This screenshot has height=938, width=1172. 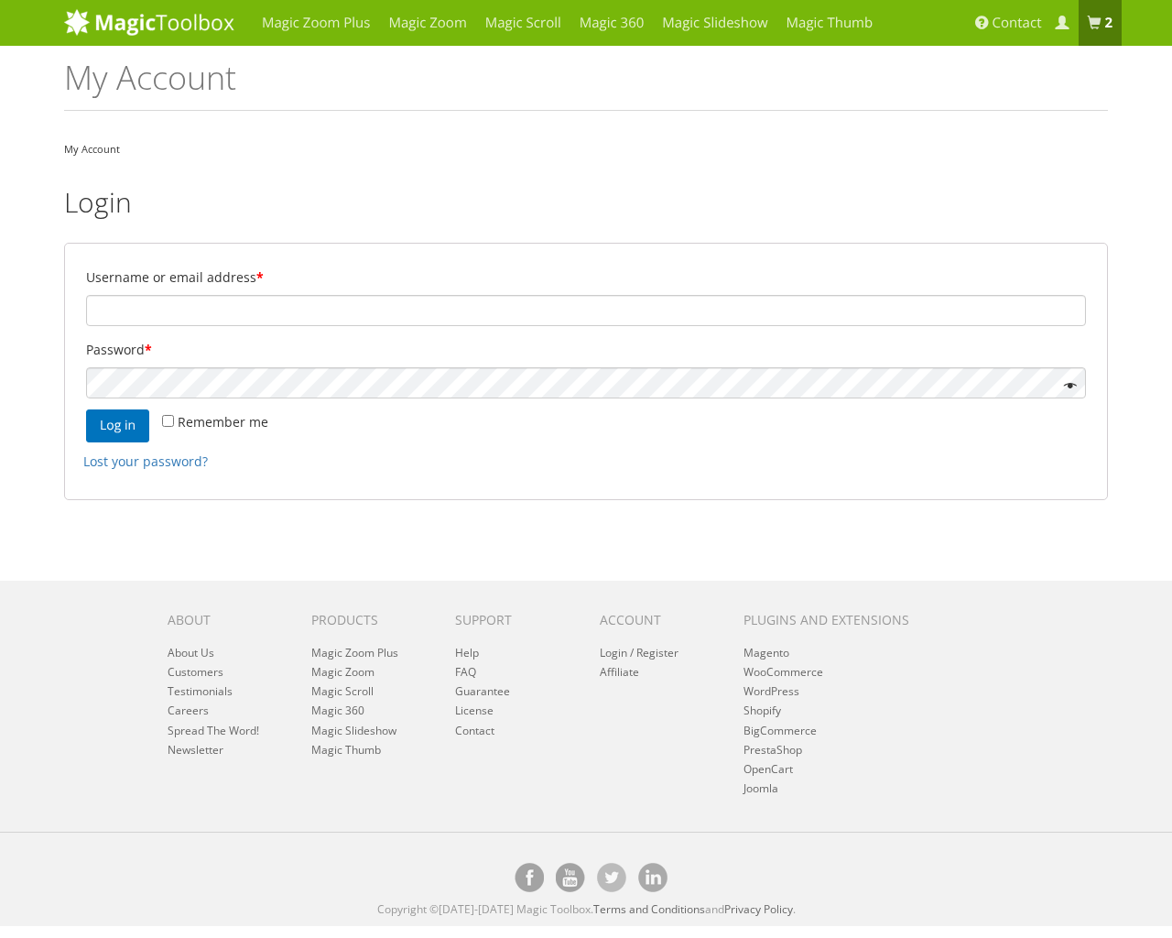 I want to click on a: Joomla, so click(x=761, y=788).